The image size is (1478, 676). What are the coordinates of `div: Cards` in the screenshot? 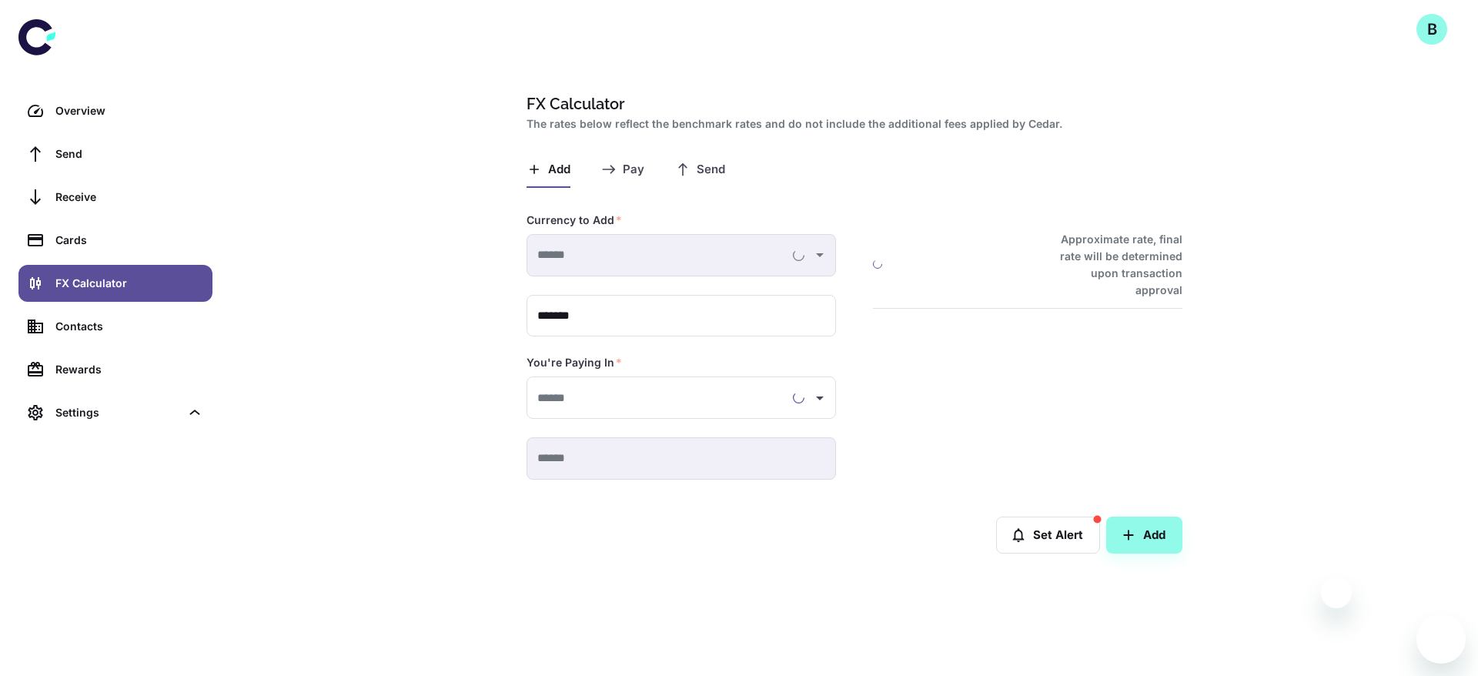 It's located at (129, 240).